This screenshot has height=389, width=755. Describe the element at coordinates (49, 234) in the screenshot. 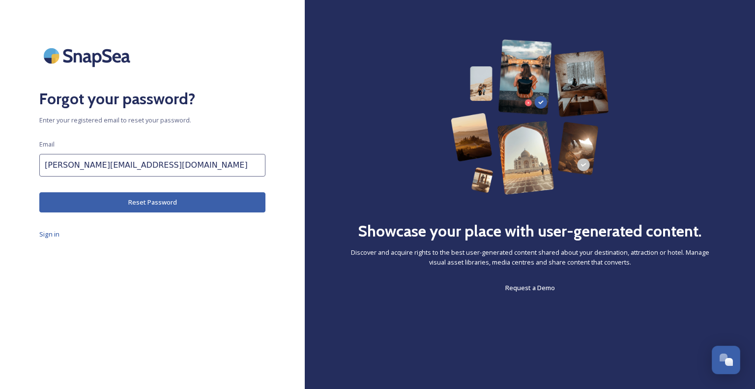

I see `span: Sign in` at that location.